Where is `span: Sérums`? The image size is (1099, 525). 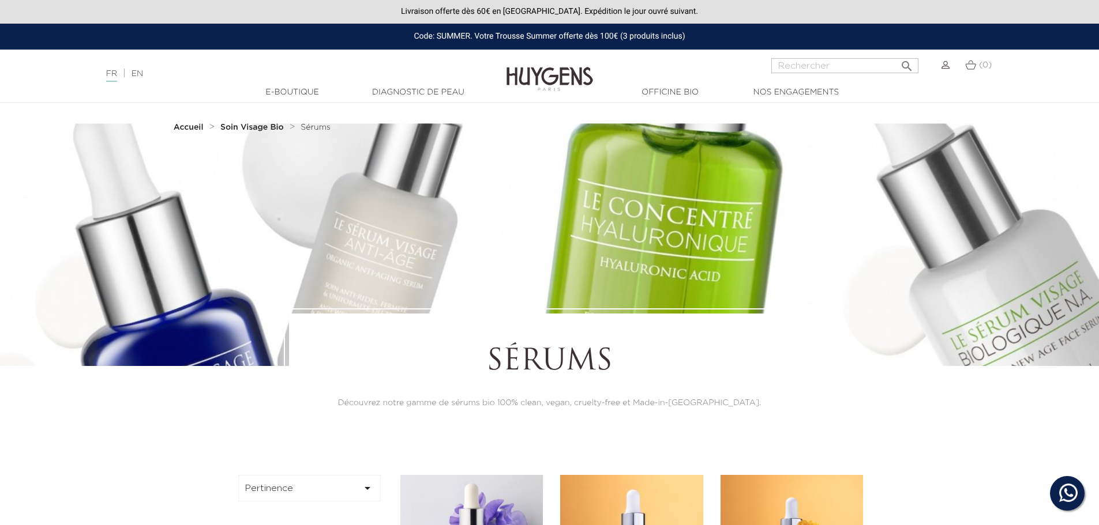
span: Sérums is located at coordinates (315, 127).